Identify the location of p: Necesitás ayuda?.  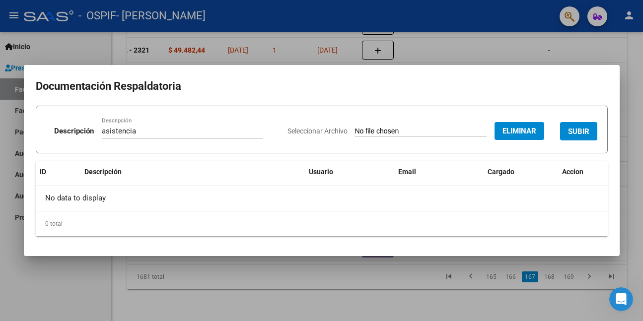
(99, 130).